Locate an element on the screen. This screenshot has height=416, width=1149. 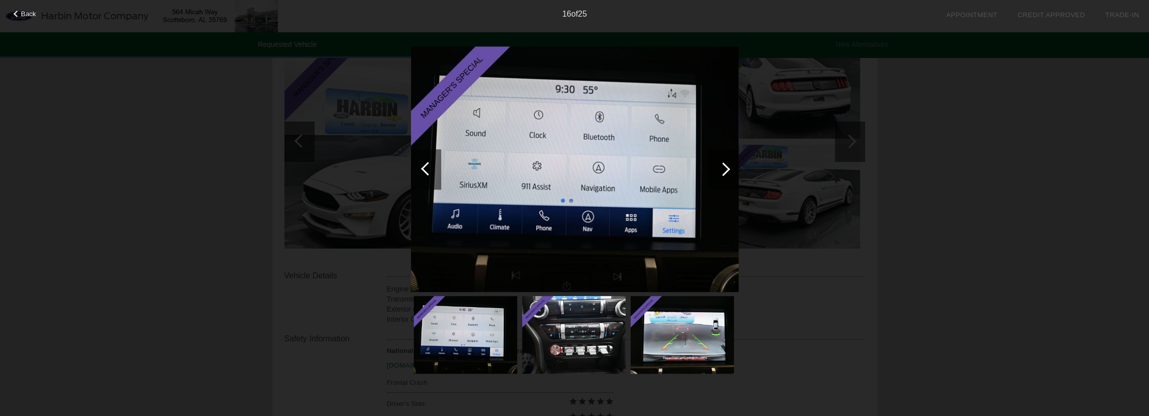
img: a219f44019717e458b5c48863889b103x.jpg is located at coordinates (682, 335).